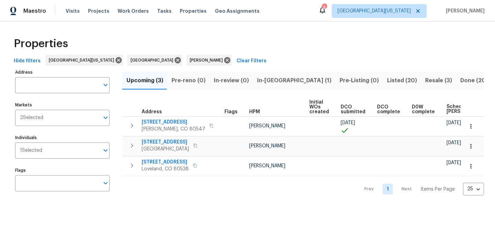 Image resolution: width=495 pixels, height=233 pixels. I want to click on span: Geo Assignments, so click(237, 11).